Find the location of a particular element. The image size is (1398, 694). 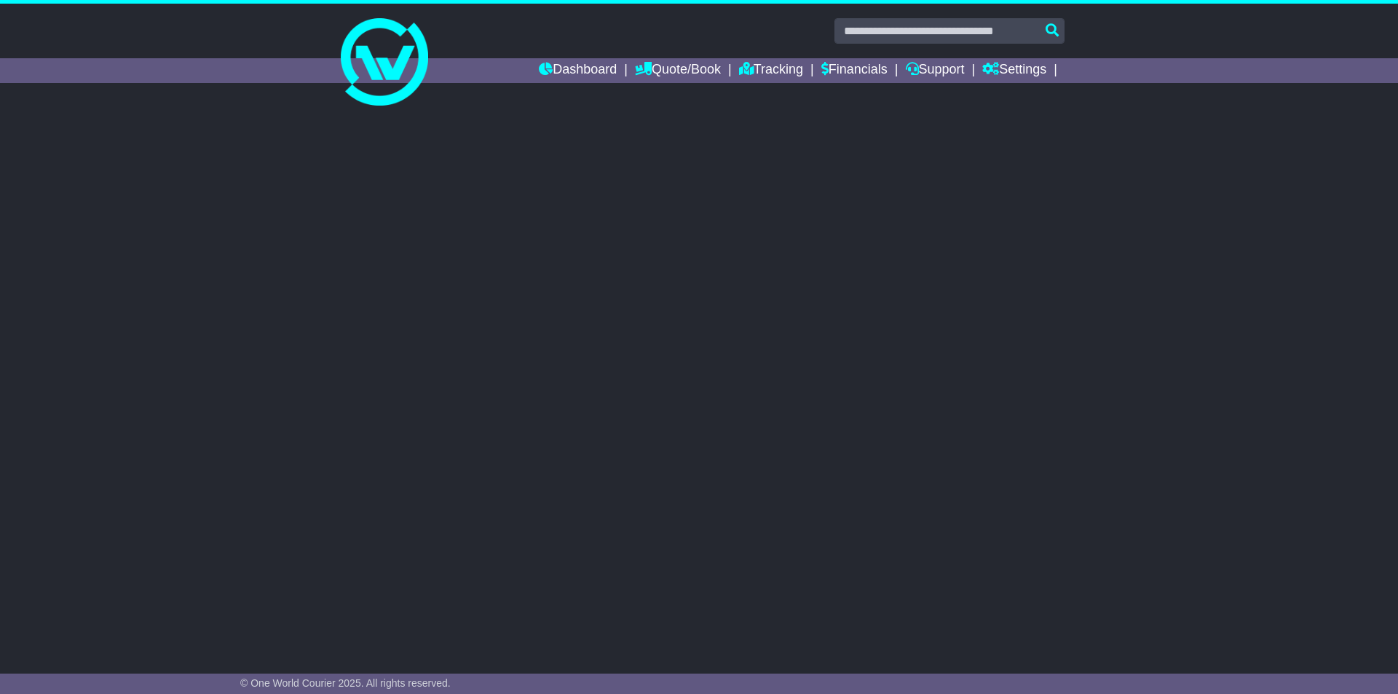

a: Financials is located at coordinates (854, 71).